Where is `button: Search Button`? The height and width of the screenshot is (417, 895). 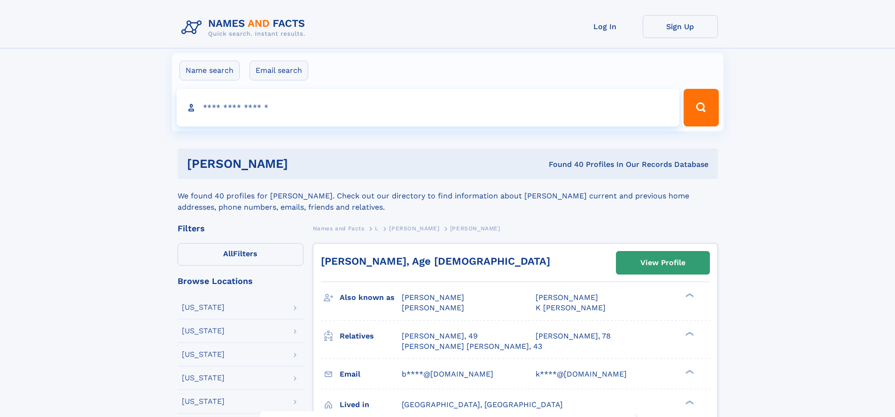
button: Search Button is located at coordinates (701, 108).